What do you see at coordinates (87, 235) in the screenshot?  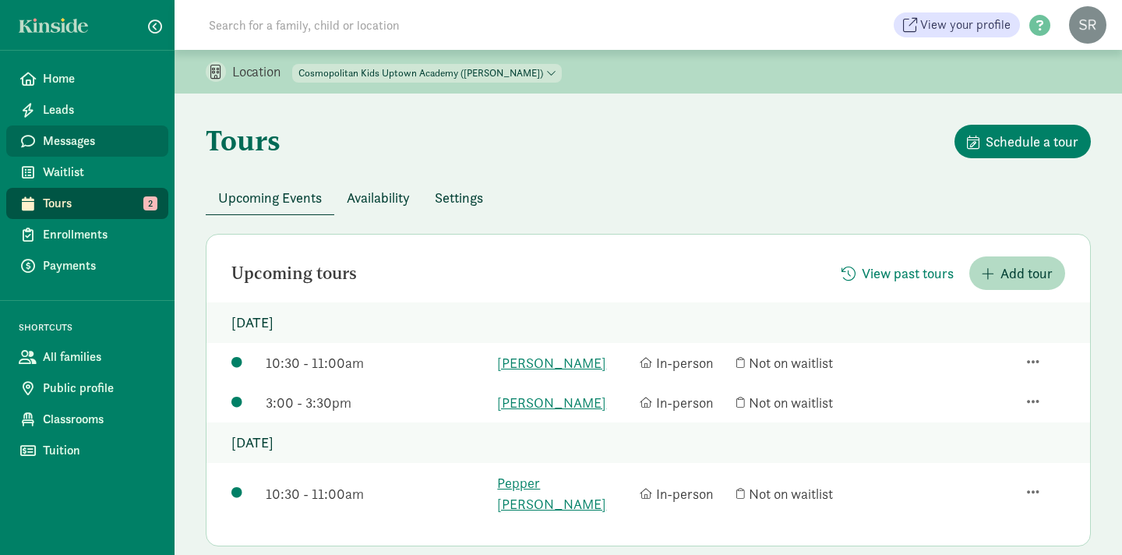 I see `a: Enrollments` at bounding box center [87, 235].